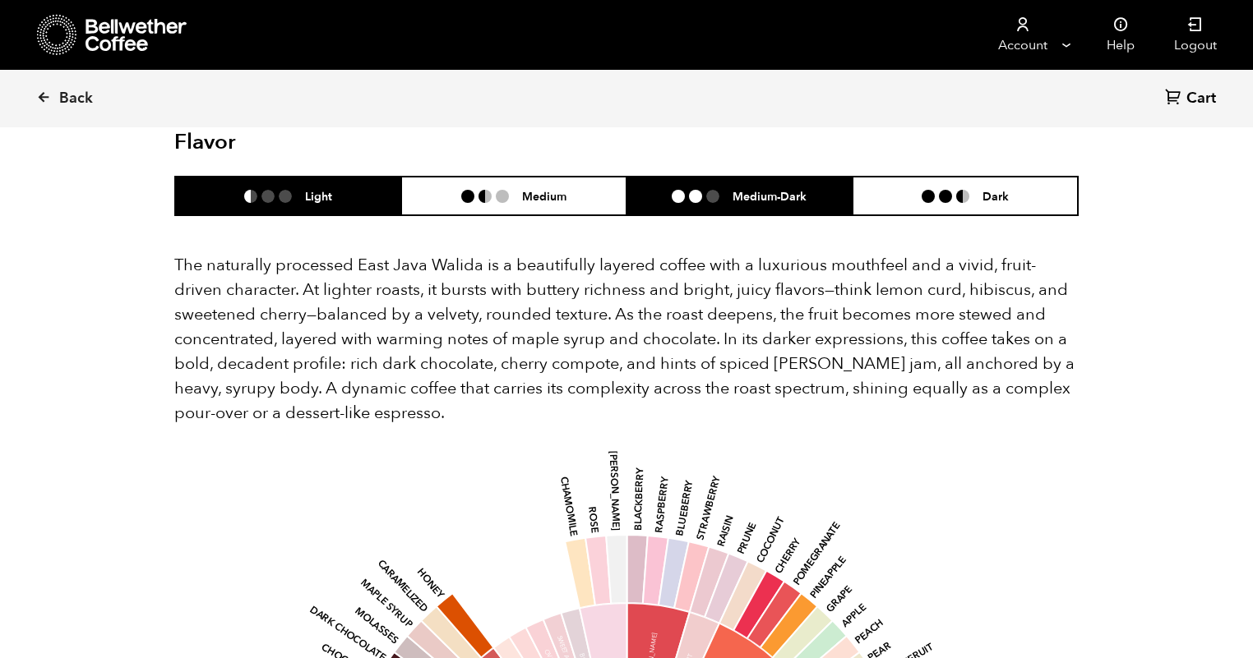 This screenshot has width=1253, height=658. I want to click on span: Cart, so click(1201, 99).